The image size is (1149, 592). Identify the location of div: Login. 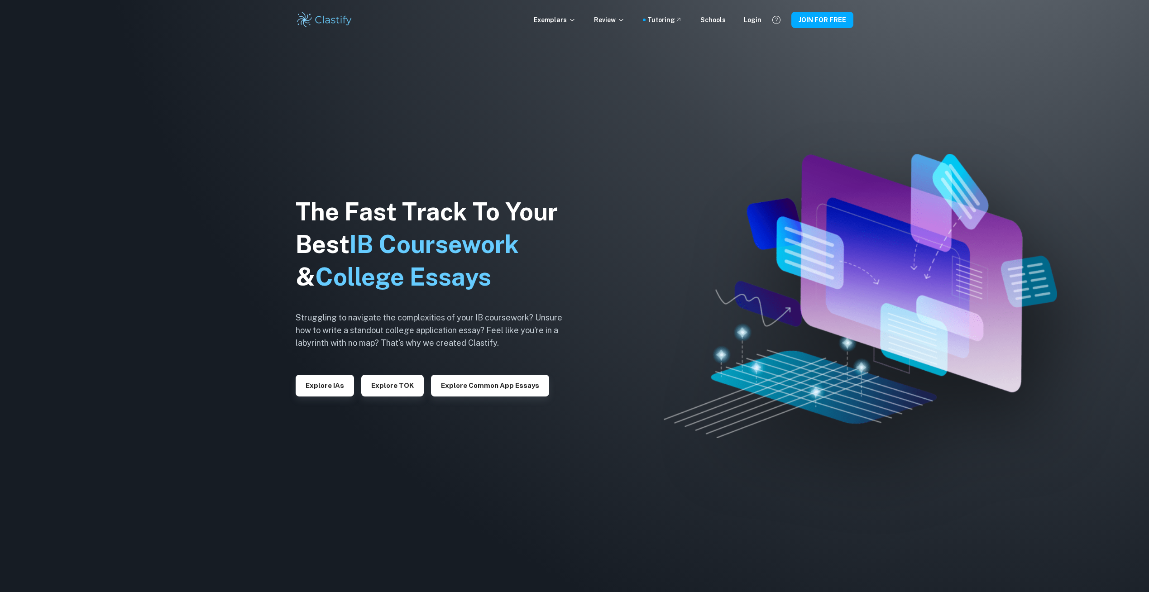
(752, 20).